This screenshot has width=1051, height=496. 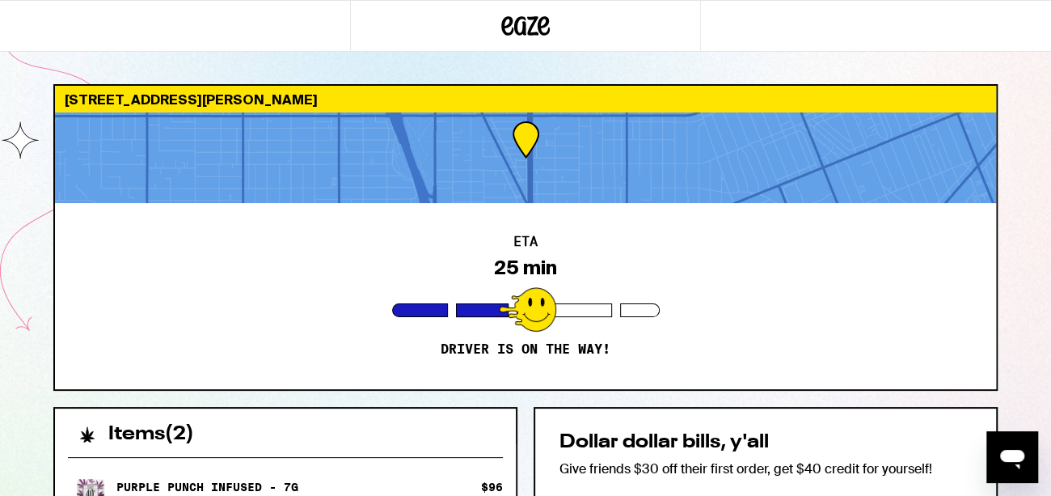 I want to click on h2: Dollar dollar bills, y'all, so click(x=766, y=442).